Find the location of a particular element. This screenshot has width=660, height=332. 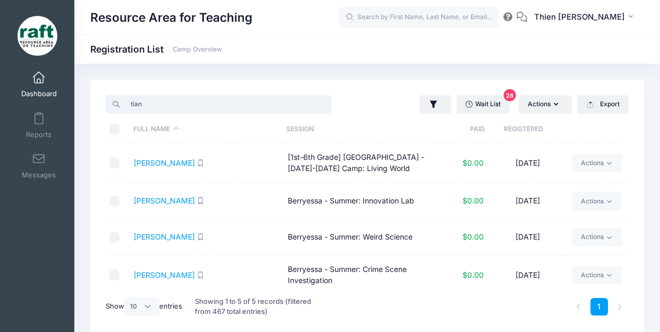

span: Dashboard is located at coordinates (39, 94).